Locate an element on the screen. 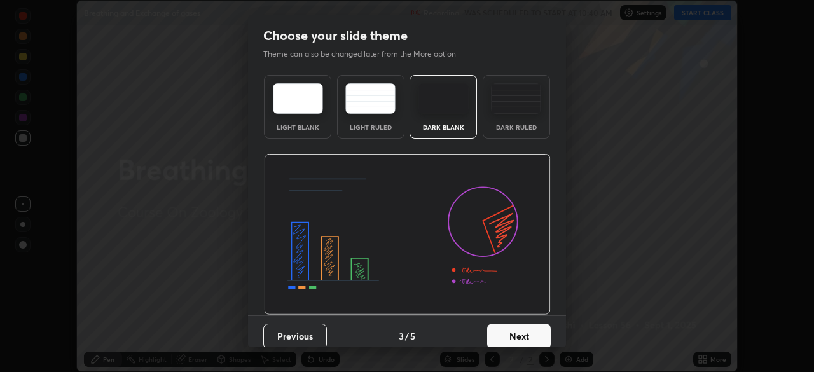 The width and height of the screenshot is (814, 372). div: Dark Ruled is located at coordinates (516, 127).